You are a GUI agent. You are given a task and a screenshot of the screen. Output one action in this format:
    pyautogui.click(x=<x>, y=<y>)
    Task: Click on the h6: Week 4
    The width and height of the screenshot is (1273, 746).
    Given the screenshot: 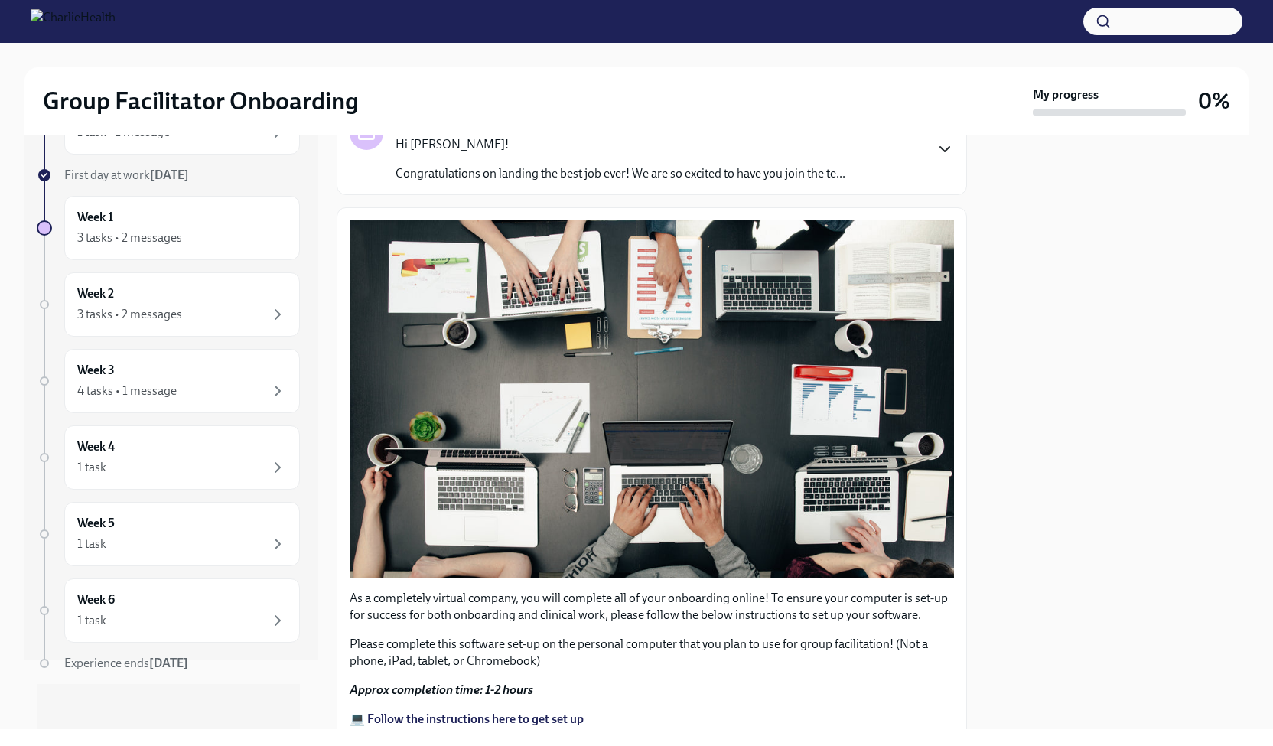 What is the action you would take?
    pyautogui.click(x=96, y=447)
    